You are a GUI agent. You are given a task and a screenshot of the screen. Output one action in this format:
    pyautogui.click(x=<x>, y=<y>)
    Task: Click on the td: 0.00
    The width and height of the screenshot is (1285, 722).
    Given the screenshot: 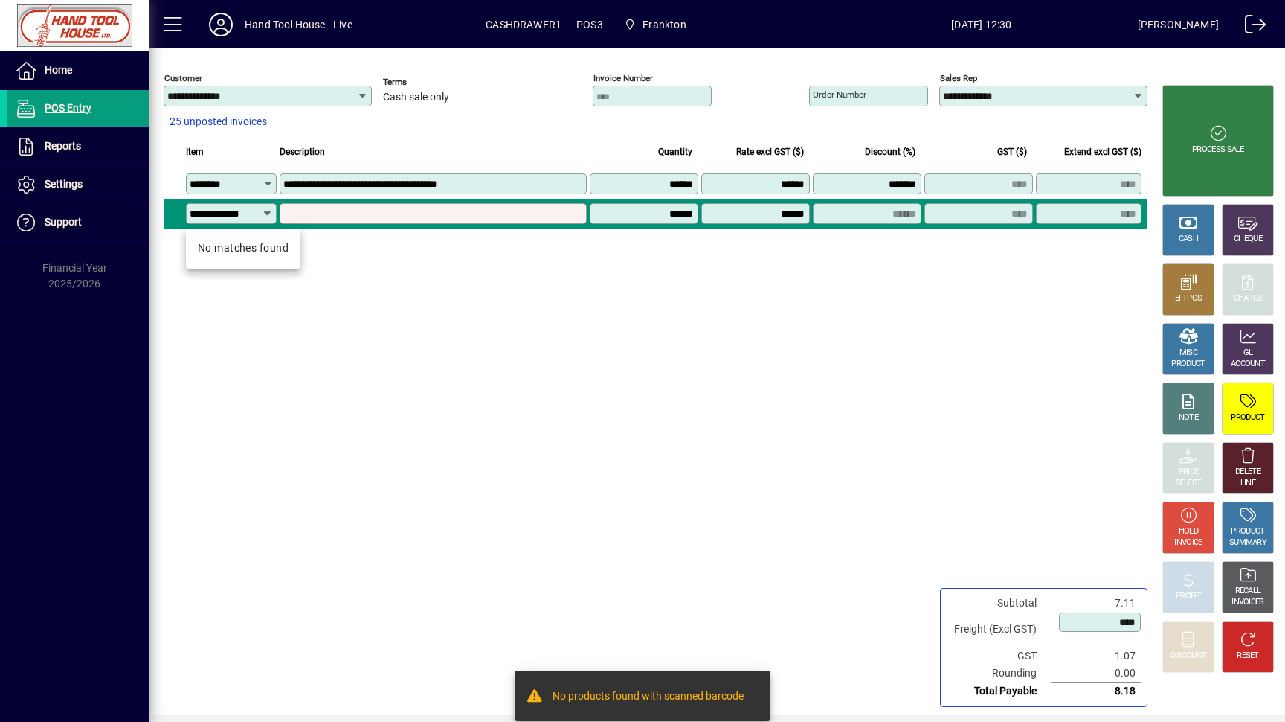 What is the action you would take?
    pyautogui.click(x=1096, y=673)
    